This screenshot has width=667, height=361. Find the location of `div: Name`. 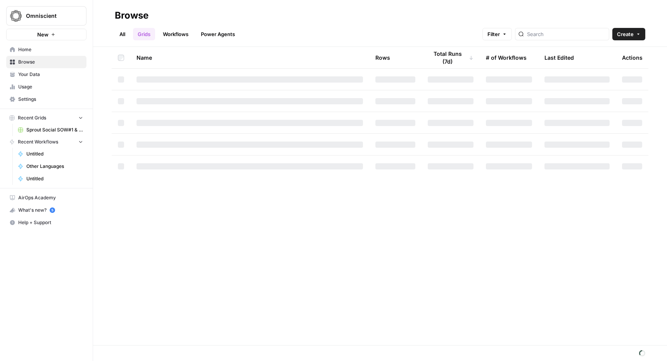

div: Name is located at coordinates (250, 57).